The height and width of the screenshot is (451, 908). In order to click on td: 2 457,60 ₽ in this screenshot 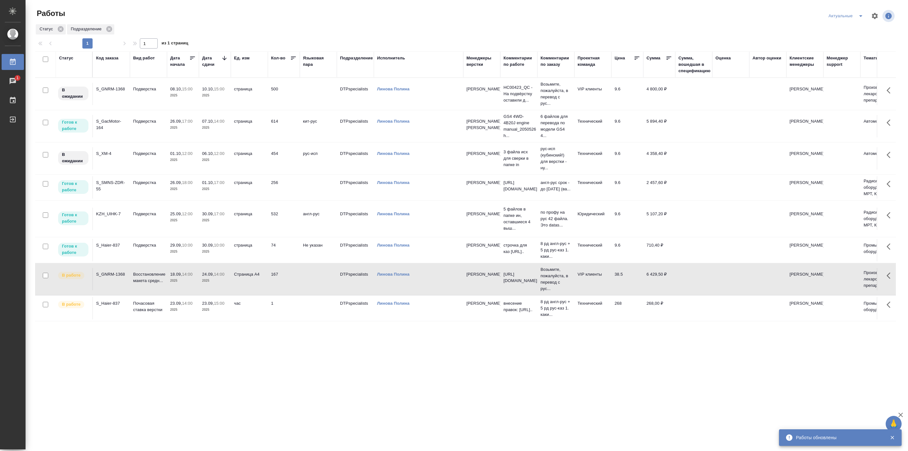, I will do `click(660, 187)`.